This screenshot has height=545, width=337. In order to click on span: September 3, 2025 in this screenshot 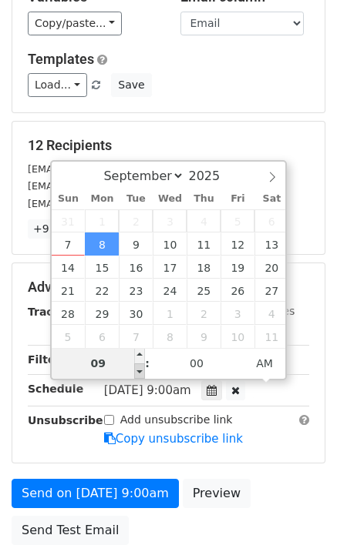, I will do `click(169, 221)`.